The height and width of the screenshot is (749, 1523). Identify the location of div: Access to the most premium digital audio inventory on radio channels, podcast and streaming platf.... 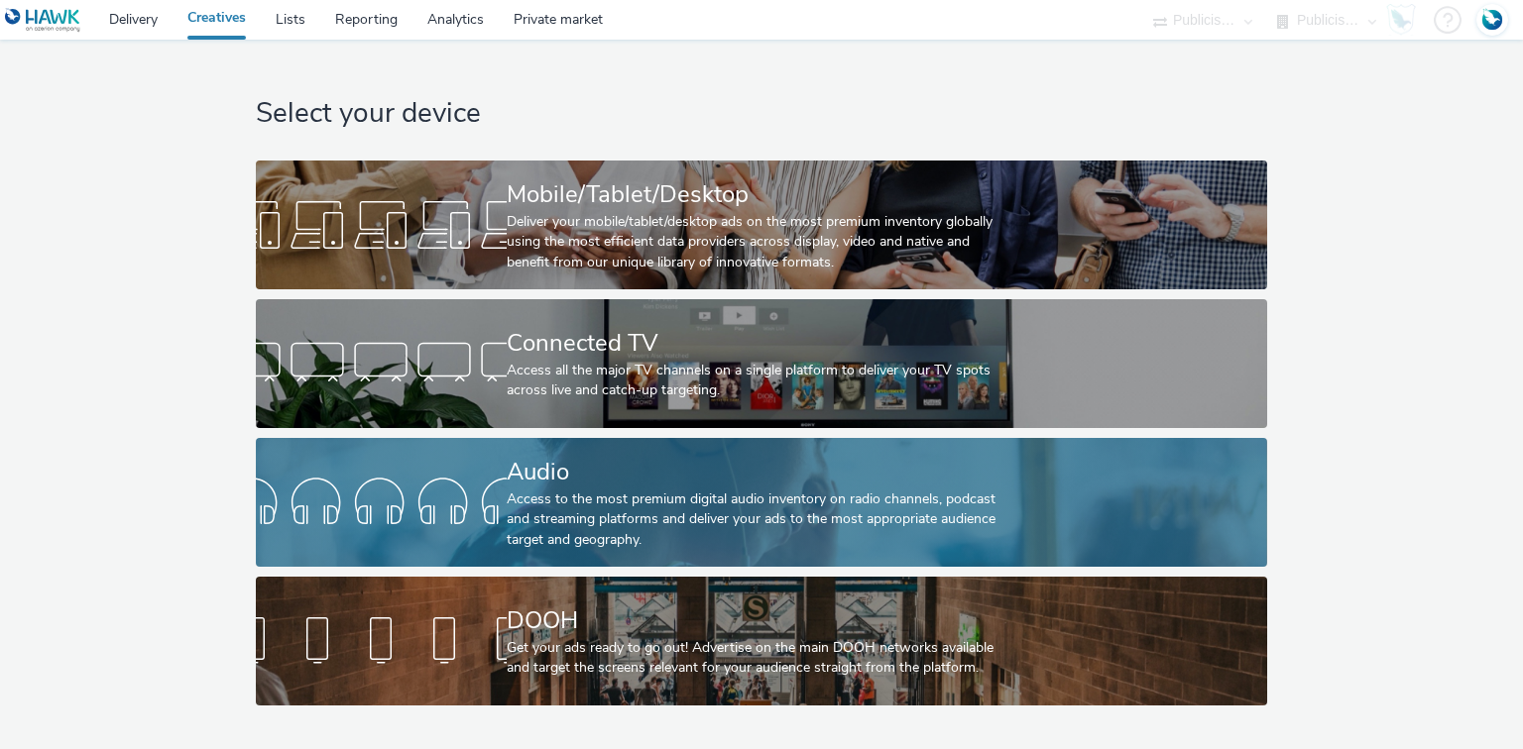
(757, 519).